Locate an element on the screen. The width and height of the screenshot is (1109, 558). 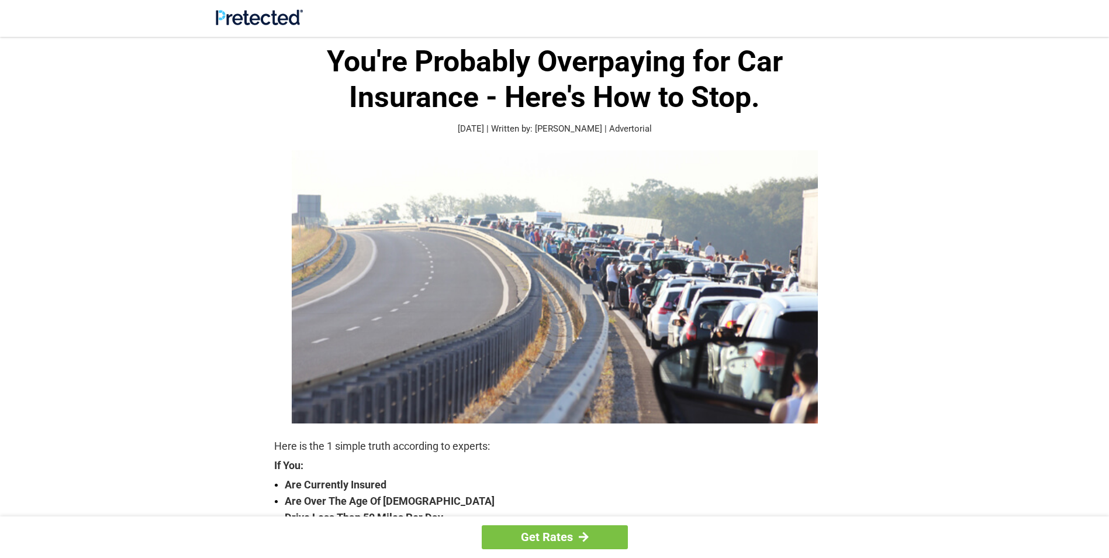
a: Get Rates is located at coordinates (555, 537).